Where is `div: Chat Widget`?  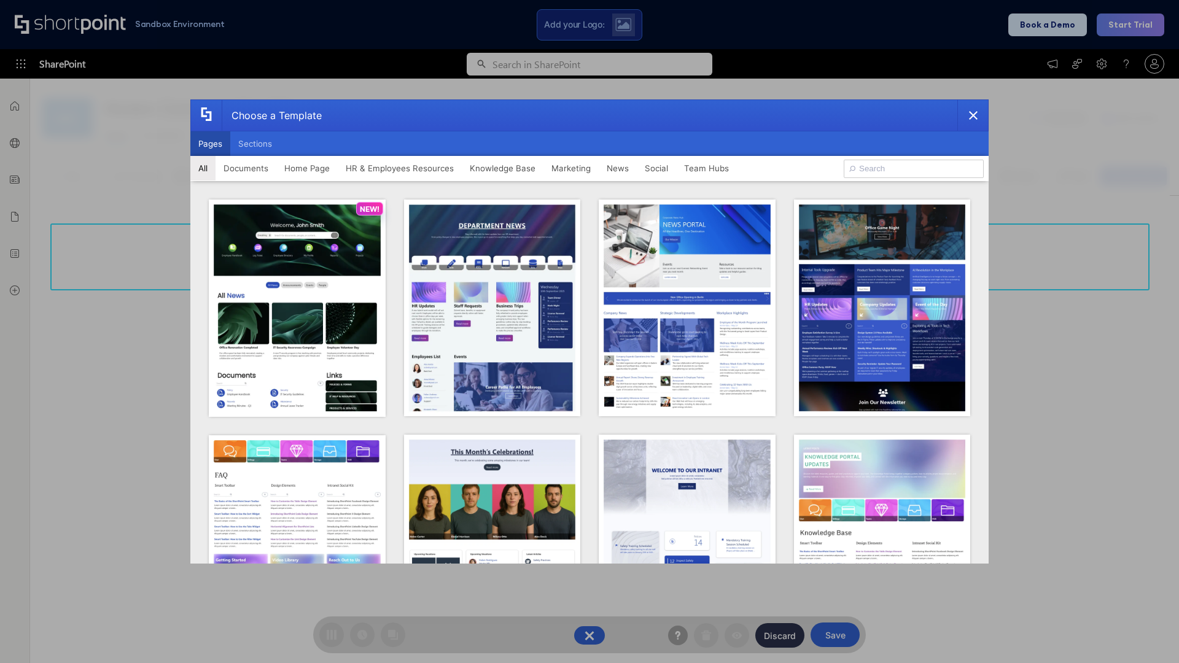 div: Chat Widget is located at coordinates (1149, 634).